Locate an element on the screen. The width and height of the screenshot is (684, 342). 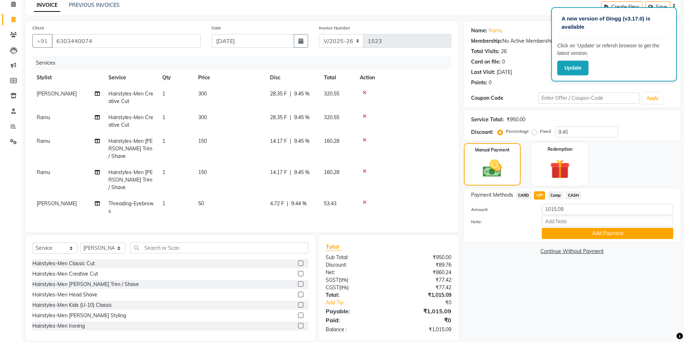
input: Enter Offer / Coupon Code is located at coordinates (589, 98).